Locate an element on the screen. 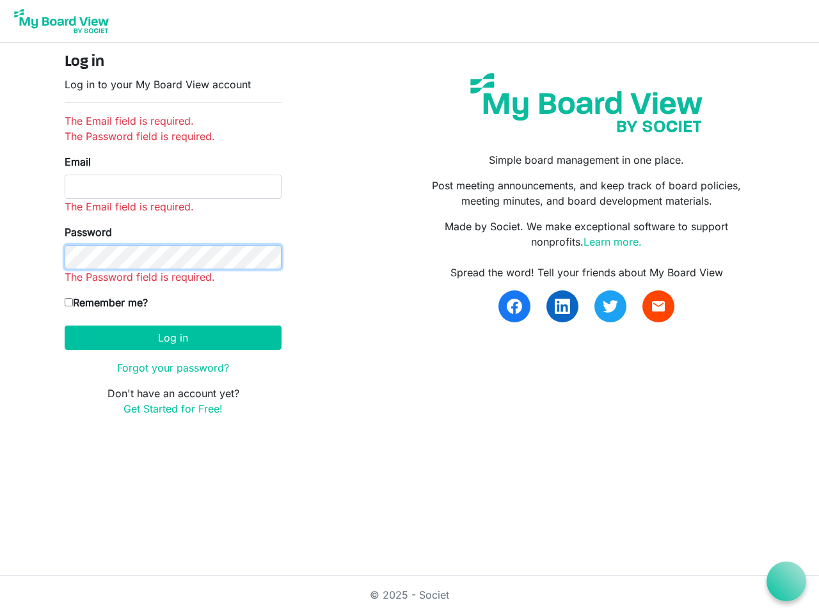 The height and width of the screenshot is (614, 819). img: facebook.svg is located at coordinates (515, 307).